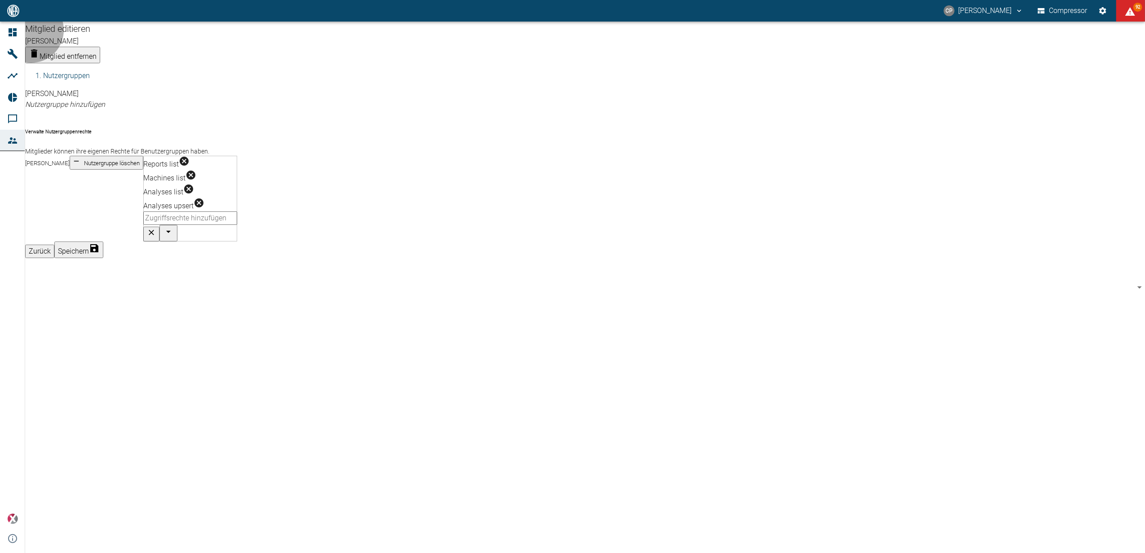 The width and height of the screenshot is (1145, 553). Describe the element at coordinates (117, 151) in the screenshot. I see `p: Mitglieder können ihre eigenen Rechte für Benutzergruppen haben.` at that location.